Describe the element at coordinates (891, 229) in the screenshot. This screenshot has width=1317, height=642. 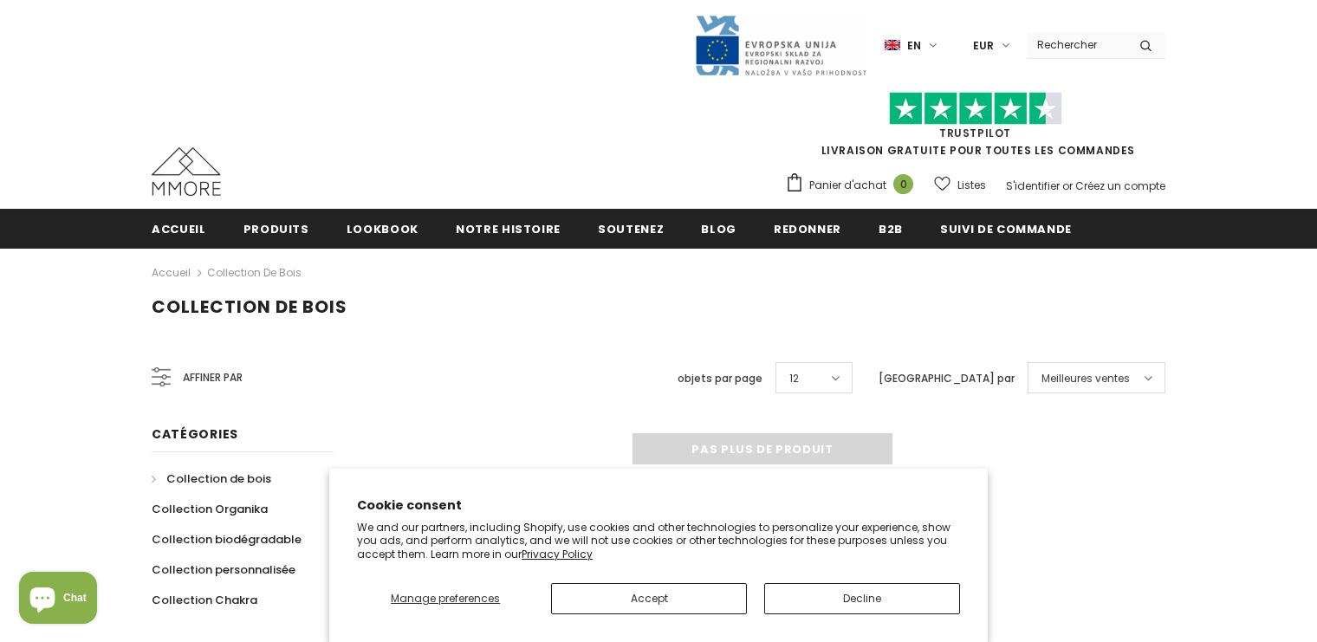
I see `span: B2B` at that location.